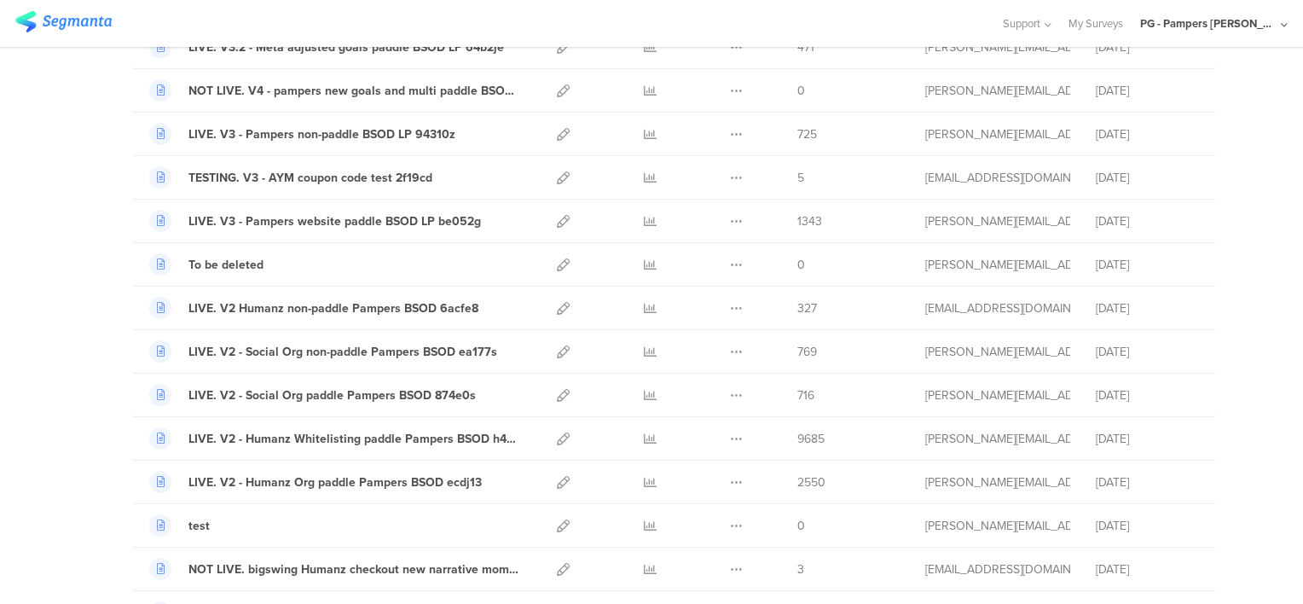 Image resolution: width=1303 pixels, height=604 pixels. What do you see at coordinates (334, 438) in the screenshot?
I see `a: LIVE. V2 - Humanz Whitelisting paddle Pampers BSOD h4fc0b` at bounding box center [334, 438].